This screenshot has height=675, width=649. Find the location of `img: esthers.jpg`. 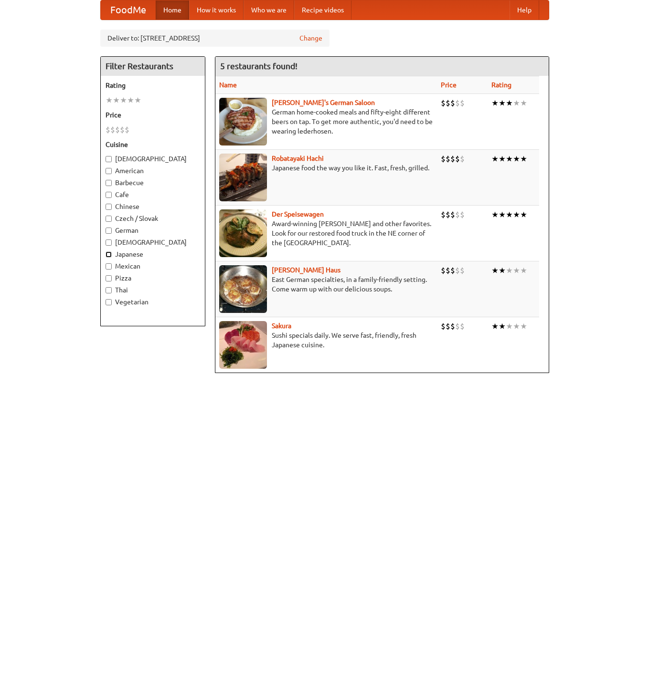

img: esthers.jpg is located at coordinates (243, 122).